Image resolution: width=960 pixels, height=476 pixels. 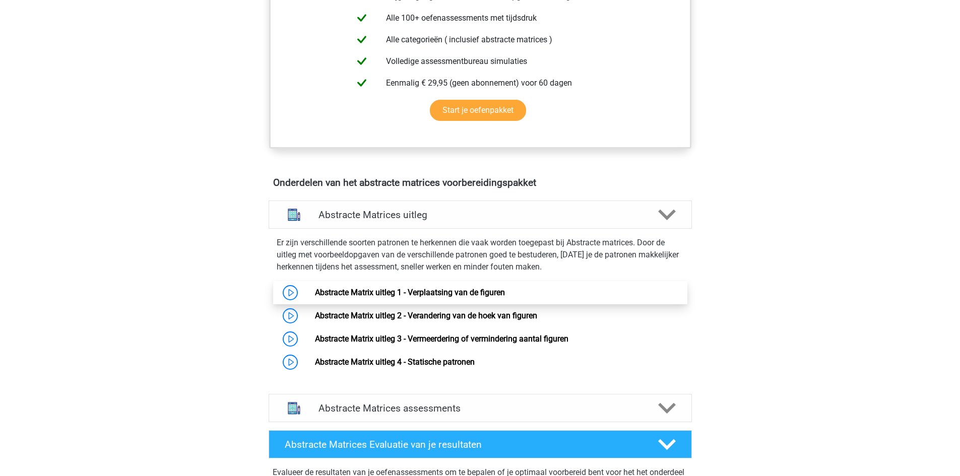 I want to click on a: Start je oefenpakket, so click(x=478, y=110).